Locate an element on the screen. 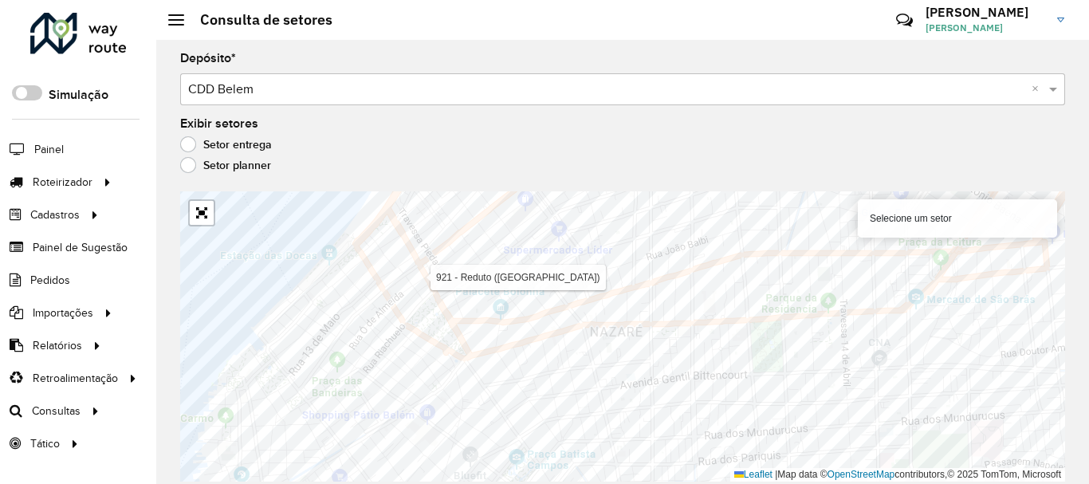 The height and width of the screenshot is (484, 1089). h2: Consulta de setores is located at coordinates (258, 20).